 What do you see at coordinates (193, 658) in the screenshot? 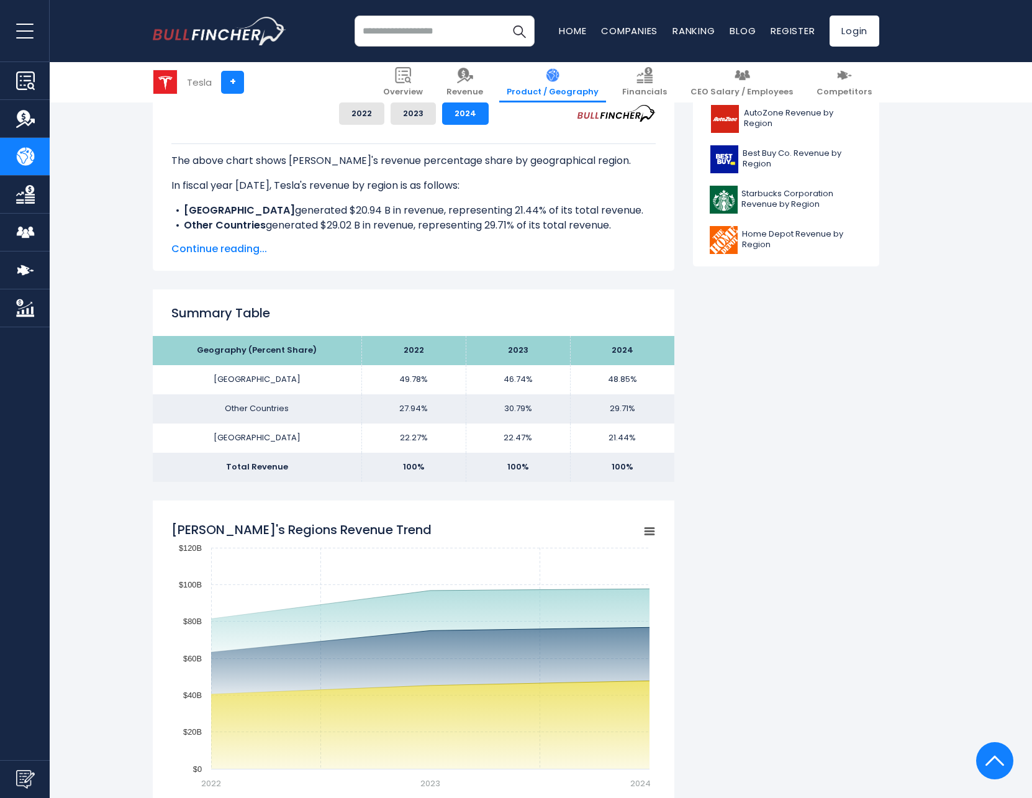
I see `text: $60B` at bounding box center [193, 658].